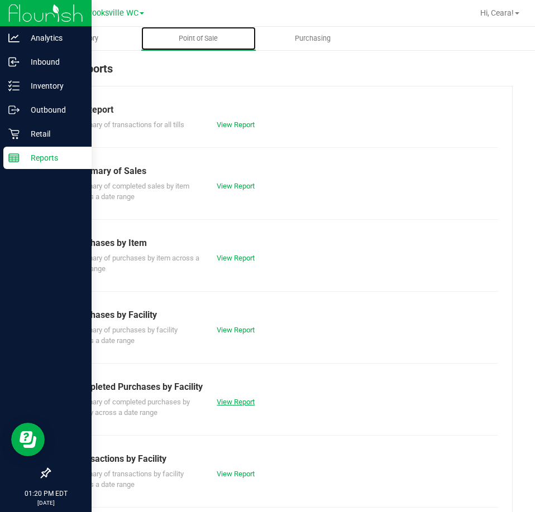  What do you see at coordinates (136, 263) in the screenshot?
I see `span: Summary of purchases by item across a date range` at bounding box center [136, 263].